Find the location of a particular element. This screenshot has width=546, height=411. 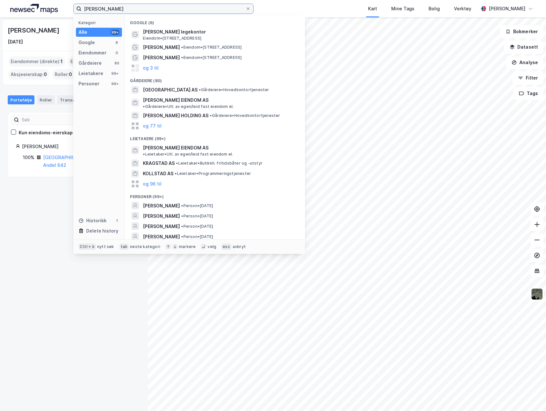

div: Aksjeeierskap : is located at coordinates (29, 74).